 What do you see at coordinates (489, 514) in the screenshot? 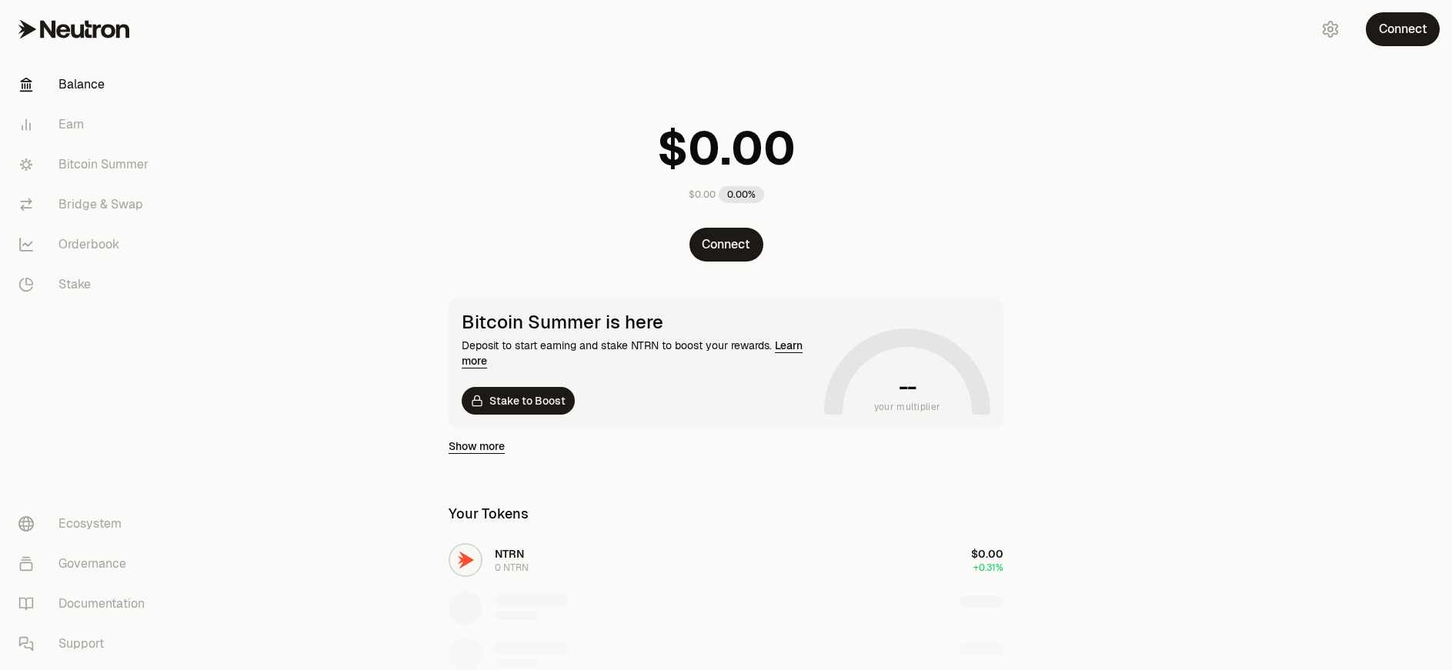
I see `div: Your Tokens` at bounding box center [489, 514].